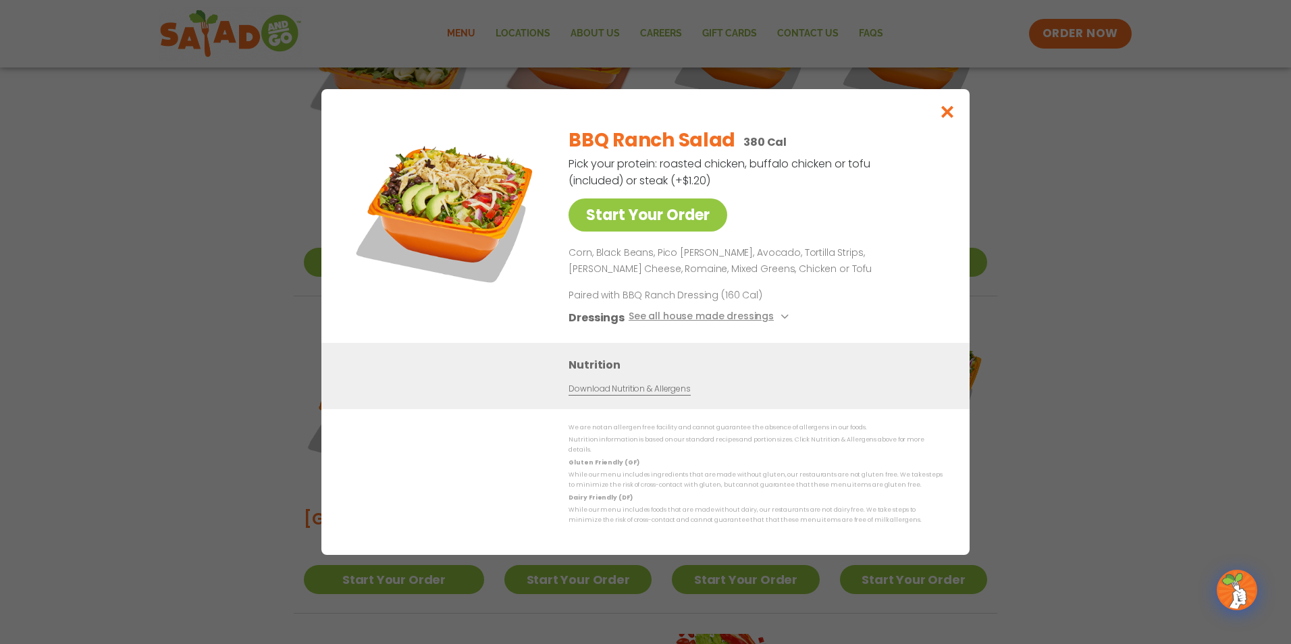  Describe the element at coordinates (648, 215) in the screenshot. I see `a: Start Your Order` at that location.